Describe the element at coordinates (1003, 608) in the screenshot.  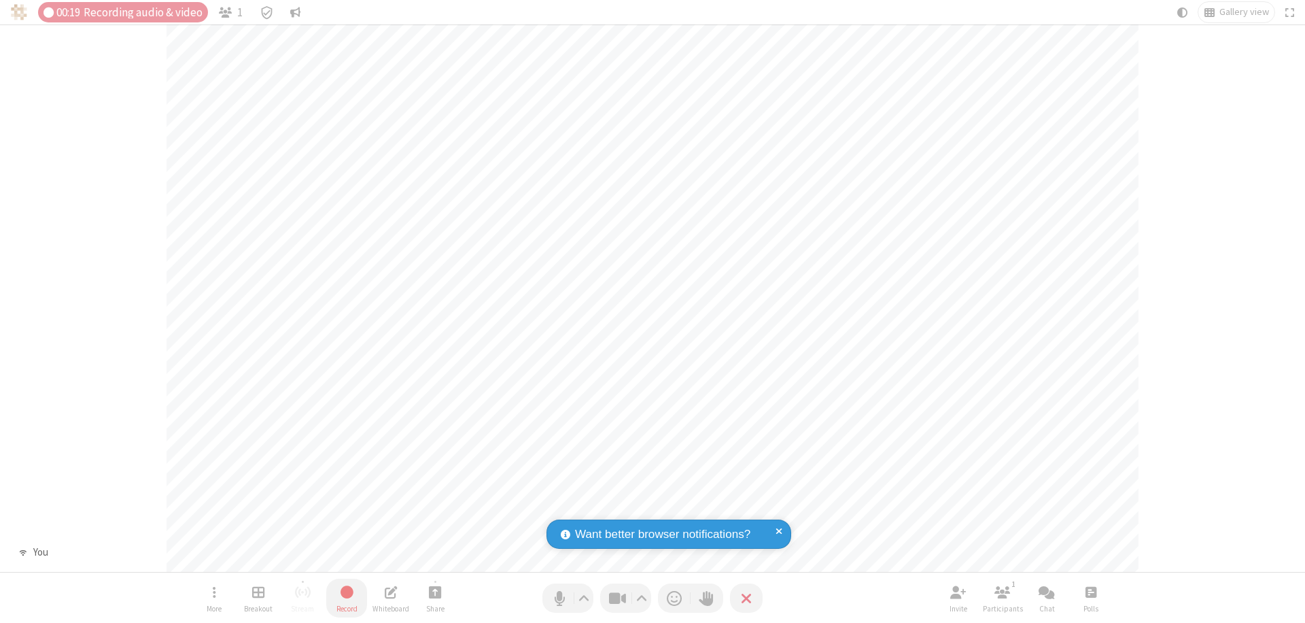
I see `span: Participants` at that location.